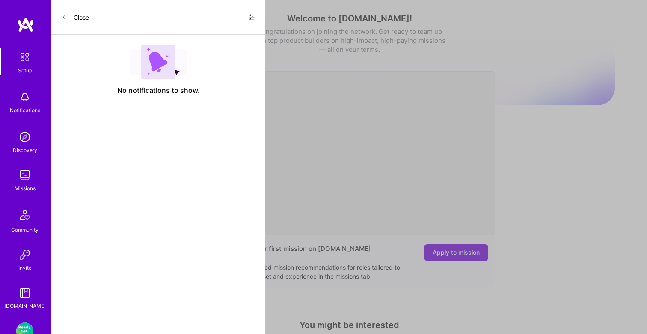 The image size is (647, 334). Describe the element at coordinates (25, 215) in the screenshot. I see `img: Community` at that location.